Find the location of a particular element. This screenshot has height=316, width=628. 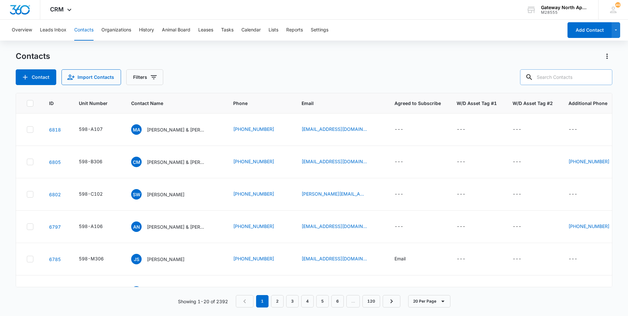

a: Page 120 is located at coordinates (371, 301).